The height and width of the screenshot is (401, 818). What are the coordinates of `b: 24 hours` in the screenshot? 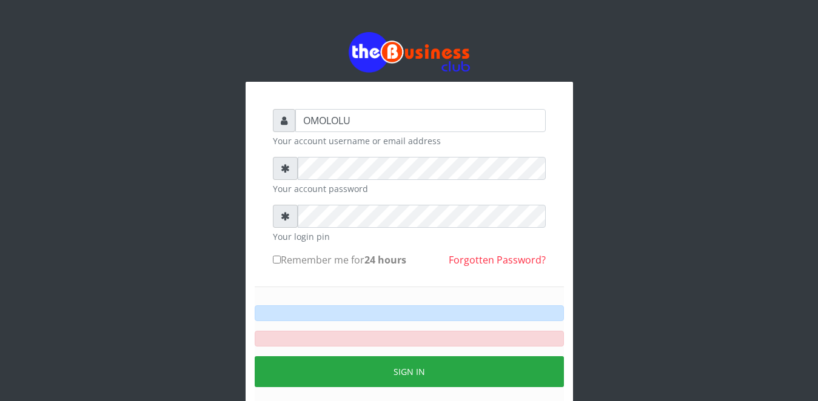 It's located at (385, 260).